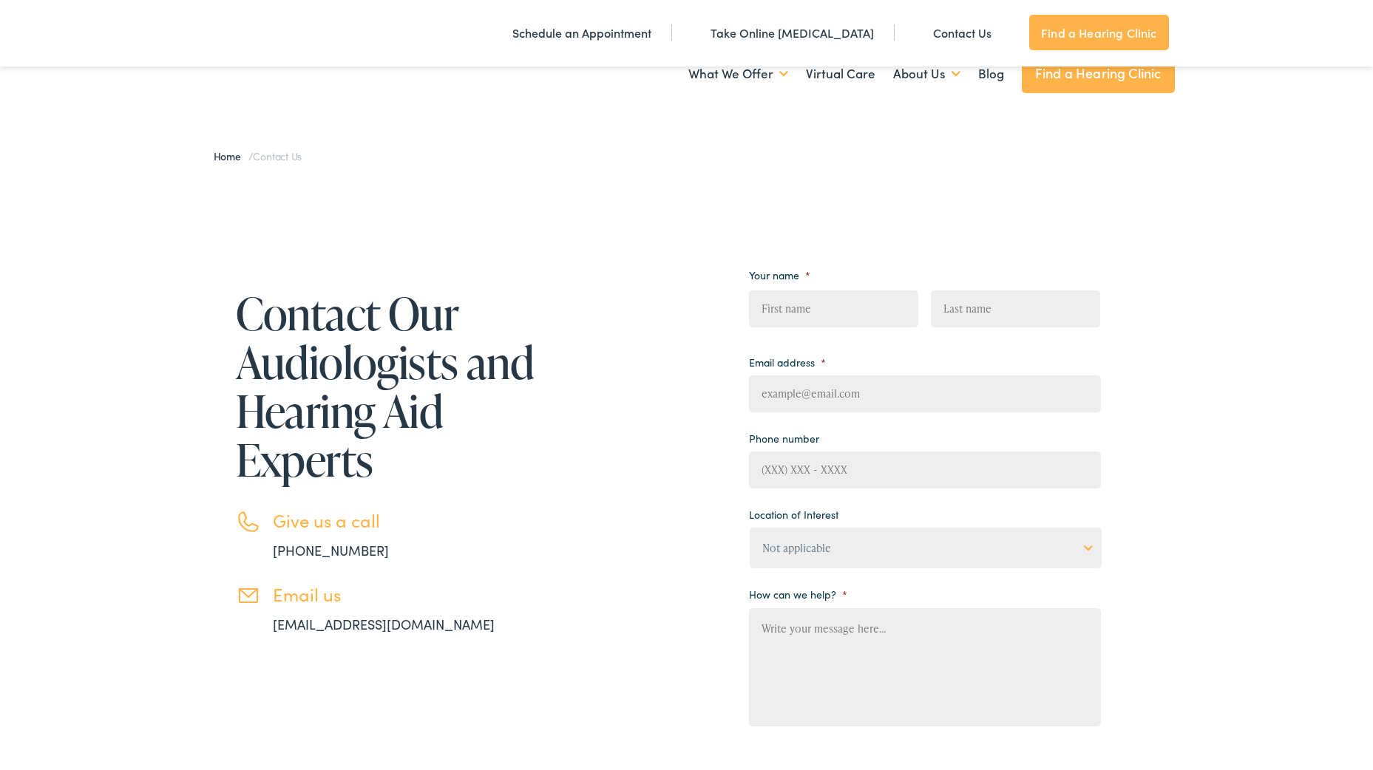 The image size is (1373, 770). What do you see at coordinates (231, 156) in the screenshot?
I see `a: Home` at bounding box center [231, 156].